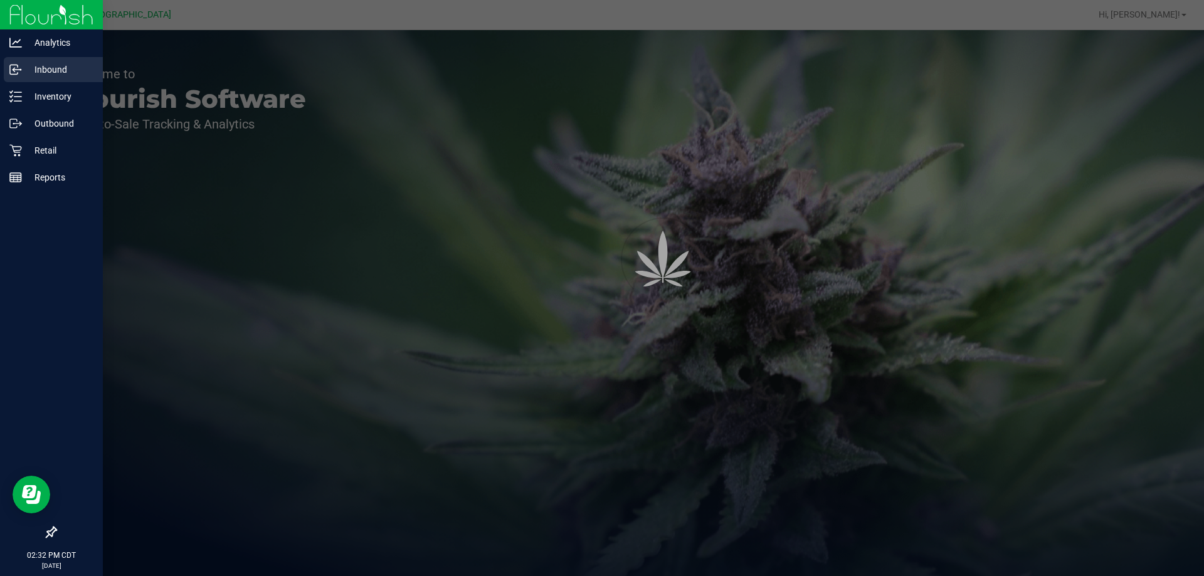 The height and width of the screenshot is (576, 1204). Describe the element at coordinates (16, 70) in the screenshot. I see `inline-svg: Inbound` at that location.